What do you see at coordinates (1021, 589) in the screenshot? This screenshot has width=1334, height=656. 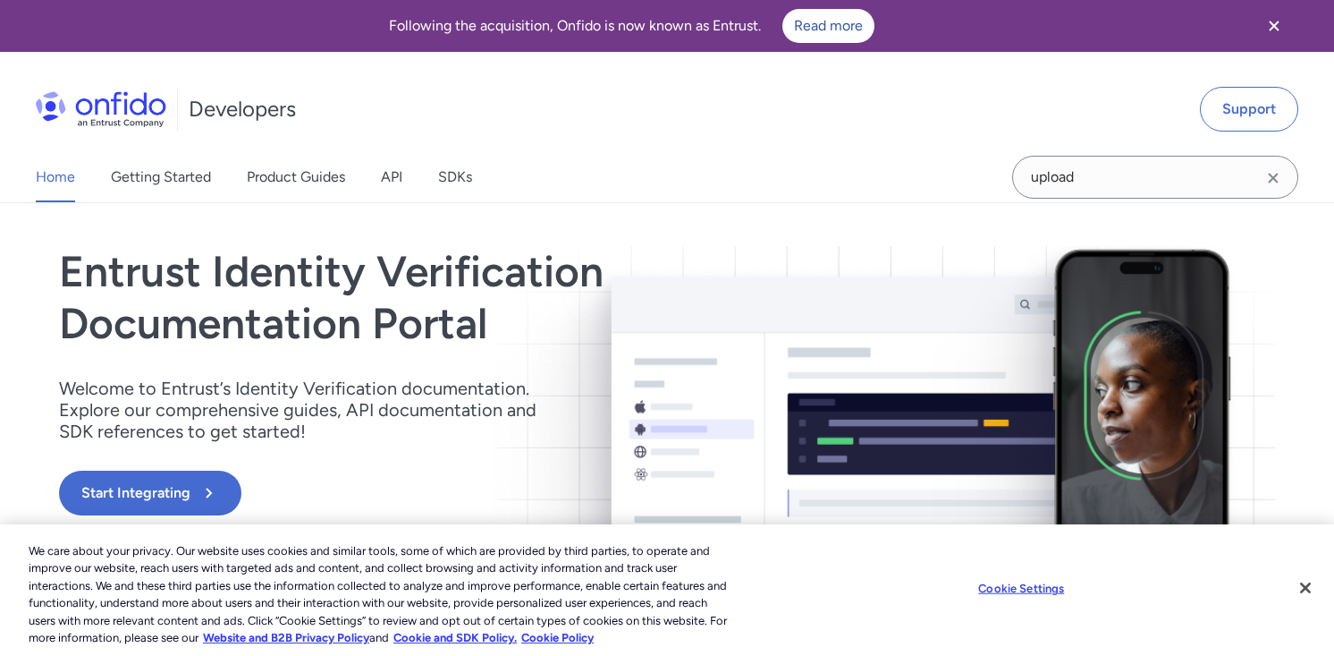 I see `button: Cookie Settings` at bounding box center [1021, 589].